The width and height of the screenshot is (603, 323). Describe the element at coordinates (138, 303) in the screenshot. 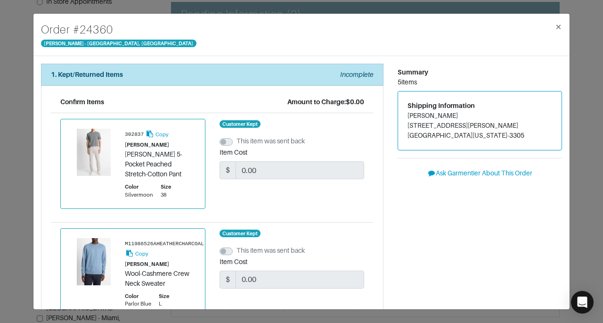

I see `div: Parlor Blue` at that location.